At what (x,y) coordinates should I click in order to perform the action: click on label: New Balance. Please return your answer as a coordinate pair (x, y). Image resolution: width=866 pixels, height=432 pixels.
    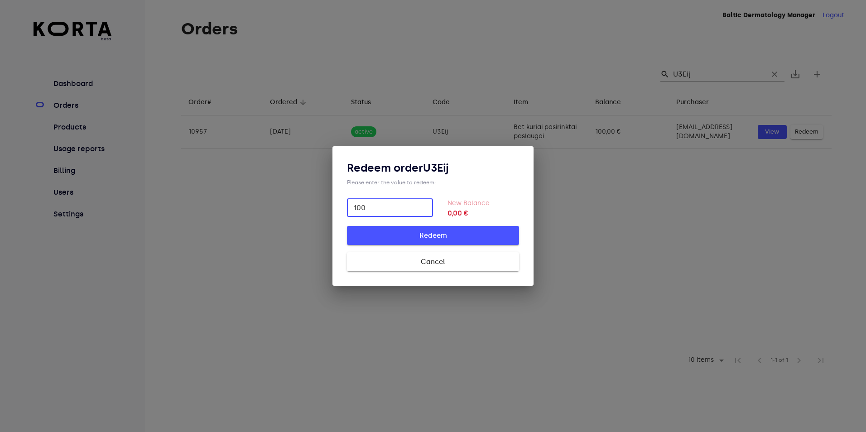
    Looking at the image, I should click on (468, 203).